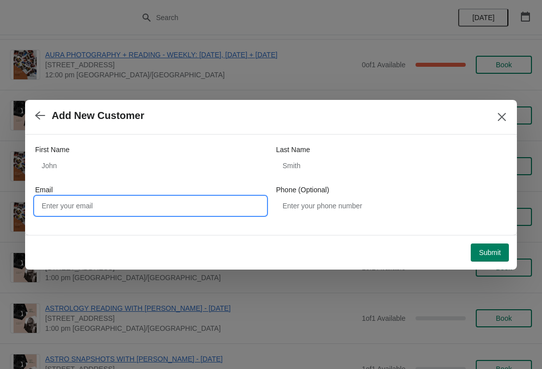 The image size is (542, 369). I want to click on h2: Add New Customer, so click(98, 115).